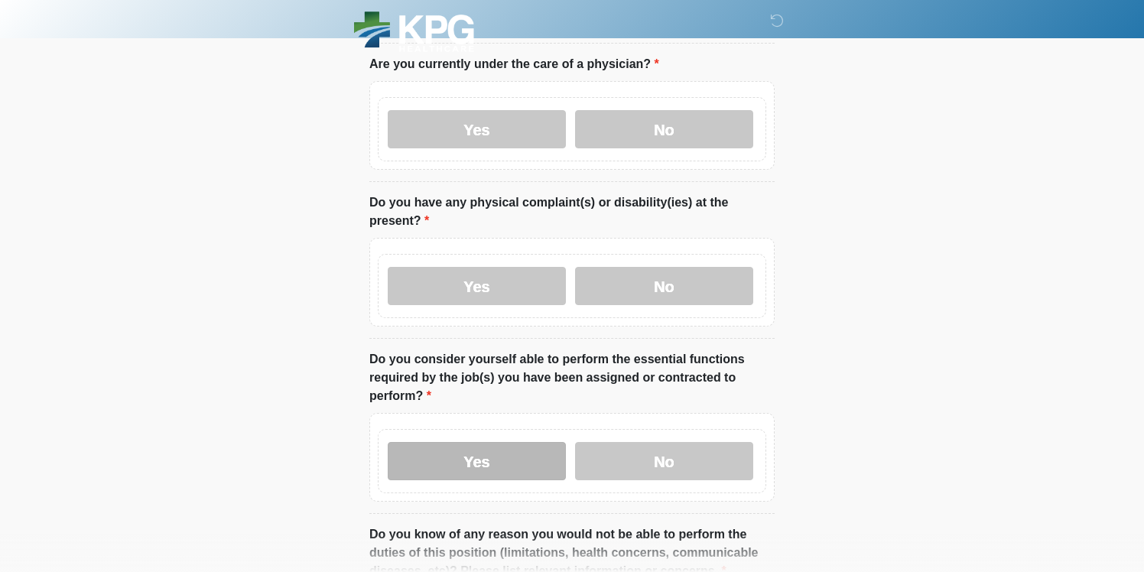 This screenshot has width=1144, height=572. Describe the element at coordinates (572, 378) in the screenshot. I see `label: Do you consider yourself able to perform the essential functions required by the job(s) you have ...` at that location.